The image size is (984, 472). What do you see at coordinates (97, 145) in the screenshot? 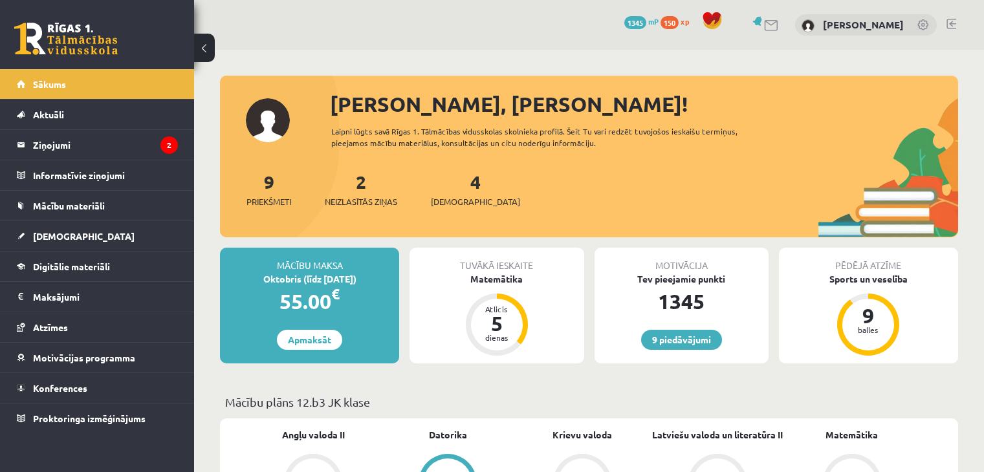
I see `a: Ziņojumi2` at bounding box center [97, 145].